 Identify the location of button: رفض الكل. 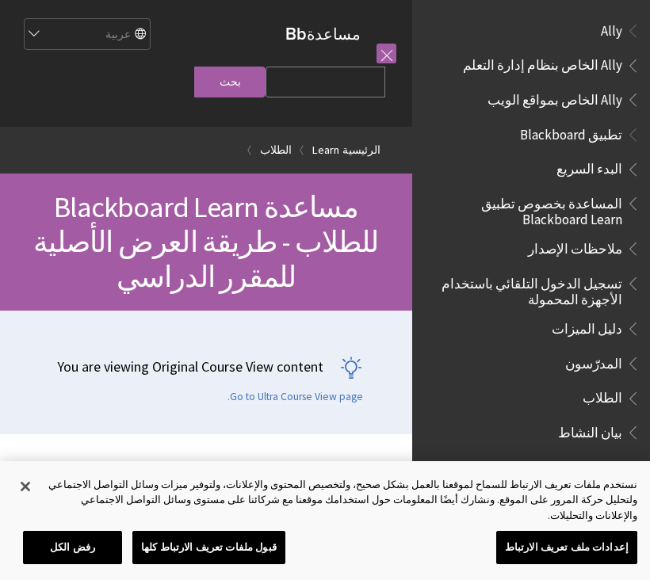
(72, 547).